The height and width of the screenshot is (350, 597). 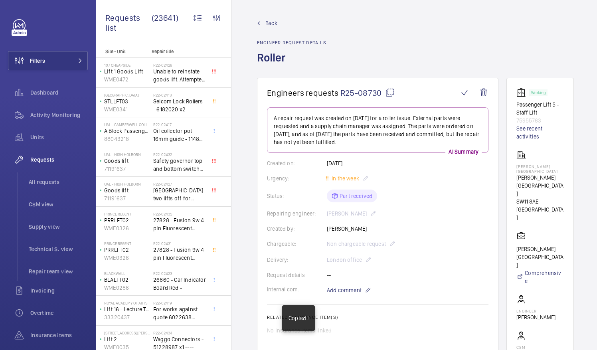 I want to click on span: Add comment, so click(x=344, y=290).